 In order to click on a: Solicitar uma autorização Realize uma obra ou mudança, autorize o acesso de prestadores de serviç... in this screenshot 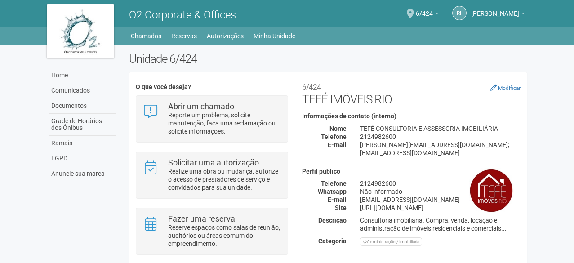, I will do `click(212, 175)`.